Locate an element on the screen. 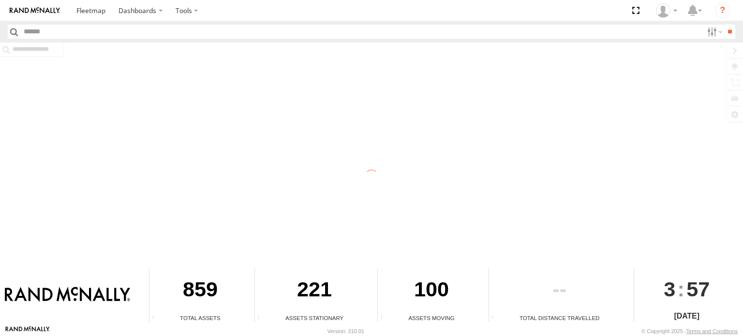 Image resolution: width=743 pixels, height=336 pixels. div: Total number of assets current stationary. is located at coordinates (262, 318).